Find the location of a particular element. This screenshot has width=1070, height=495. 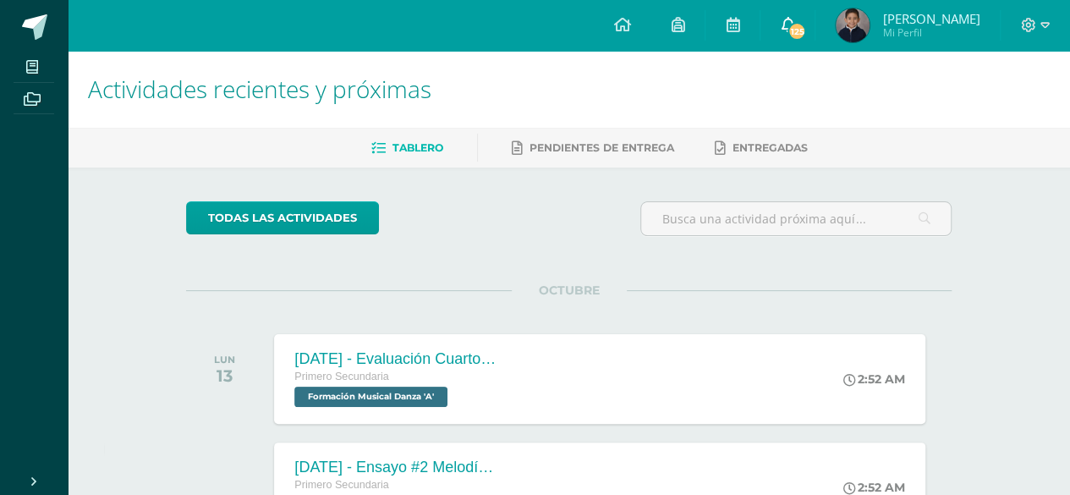

input: Busca una actividad próxima aquí... is located at coordinates (796, 218).